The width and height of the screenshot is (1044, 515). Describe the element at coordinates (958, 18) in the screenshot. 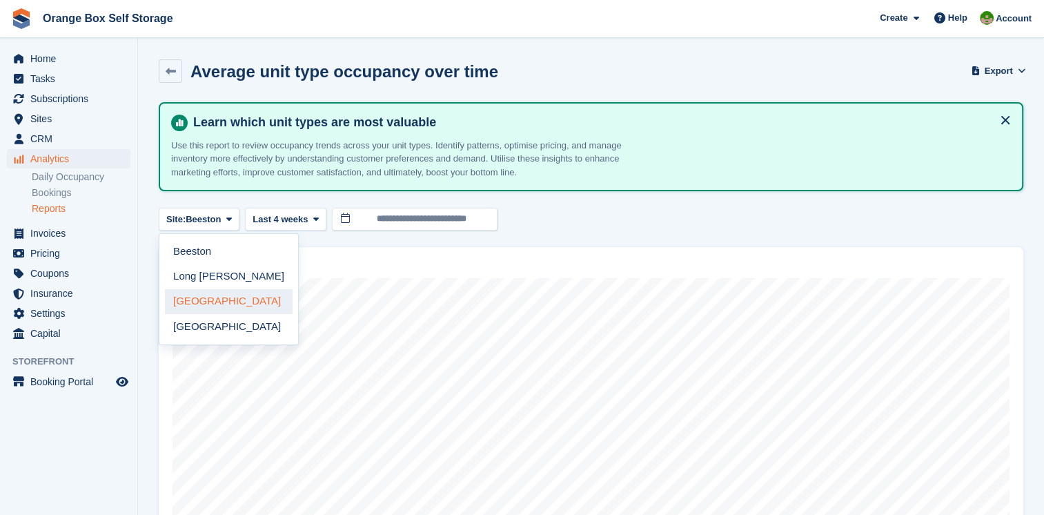

I see `span: Help` at that location.